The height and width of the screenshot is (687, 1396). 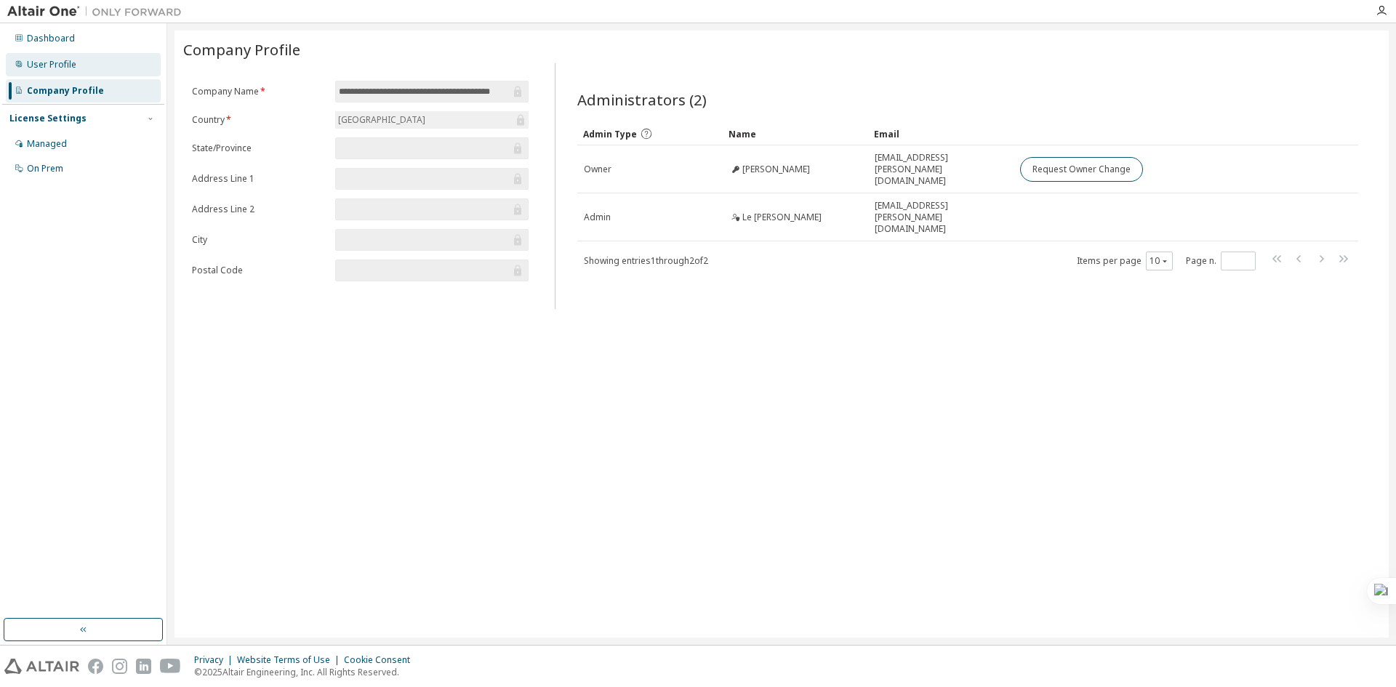 I want to click on div: Company Profile, so click(x=65, y=91).